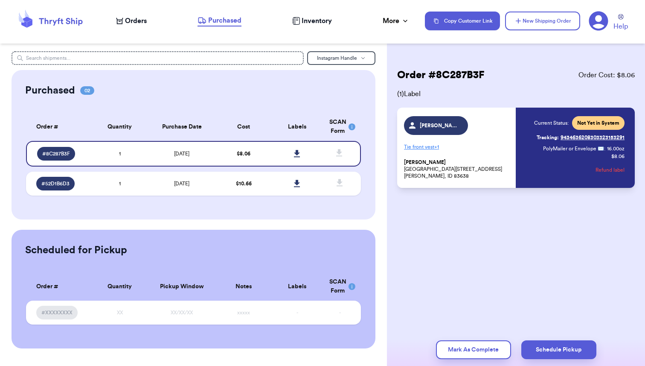  Describe the element at coordinates (244, 127) in the screenshot. I see `th: Cost` at that location.